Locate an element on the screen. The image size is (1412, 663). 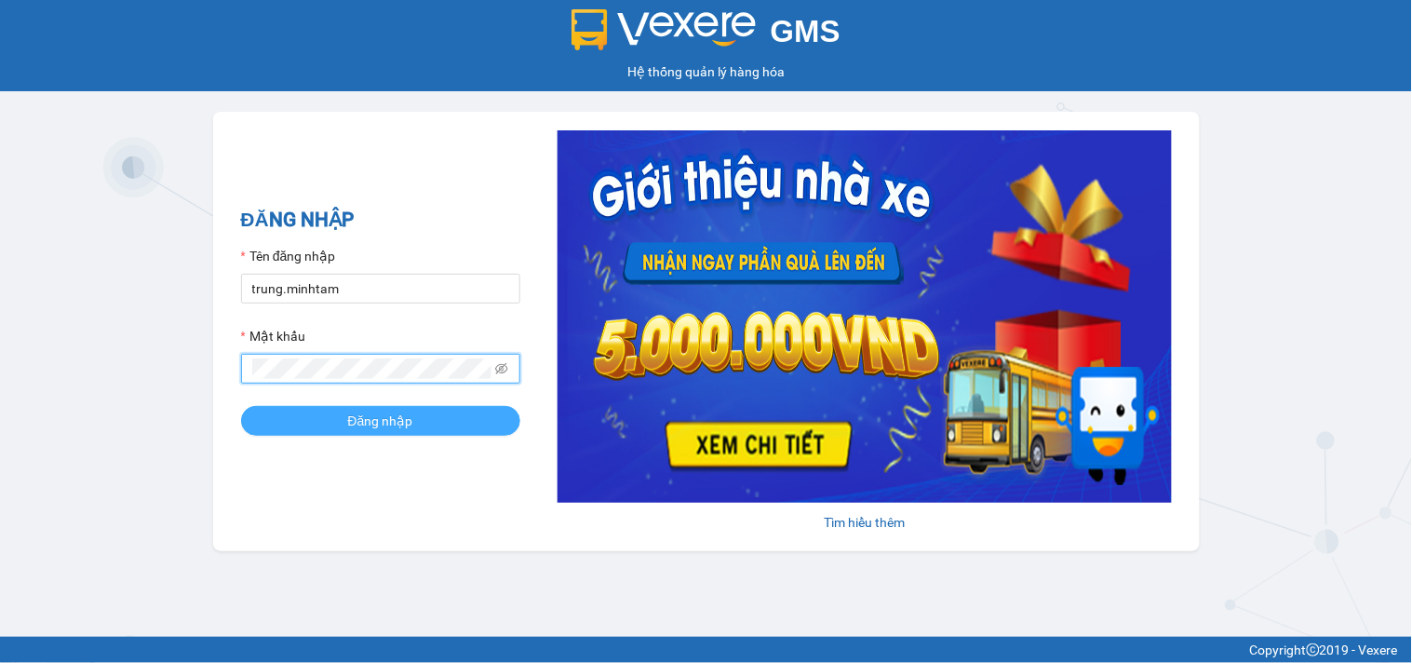
a: GMS is located at coordinates (706, 35).